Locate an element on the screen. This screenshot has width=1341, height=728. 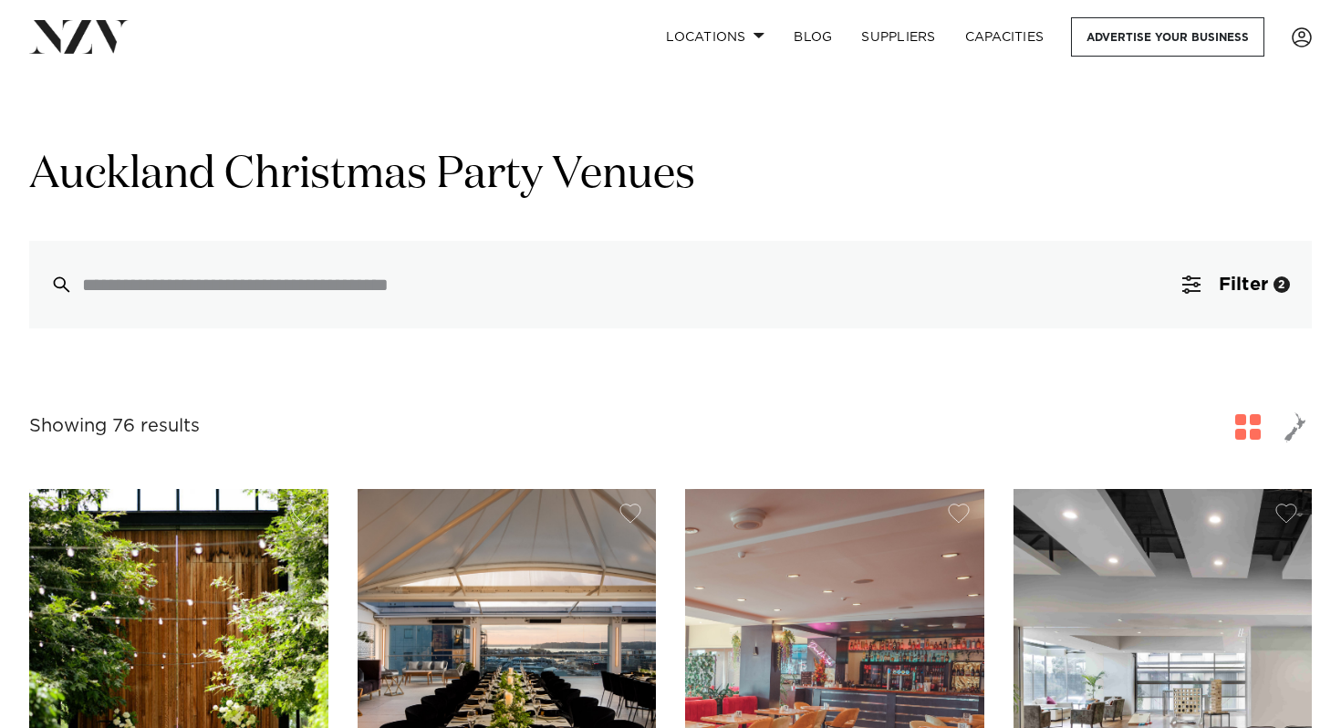
div: 2 is located at coordinates (1282, 285).